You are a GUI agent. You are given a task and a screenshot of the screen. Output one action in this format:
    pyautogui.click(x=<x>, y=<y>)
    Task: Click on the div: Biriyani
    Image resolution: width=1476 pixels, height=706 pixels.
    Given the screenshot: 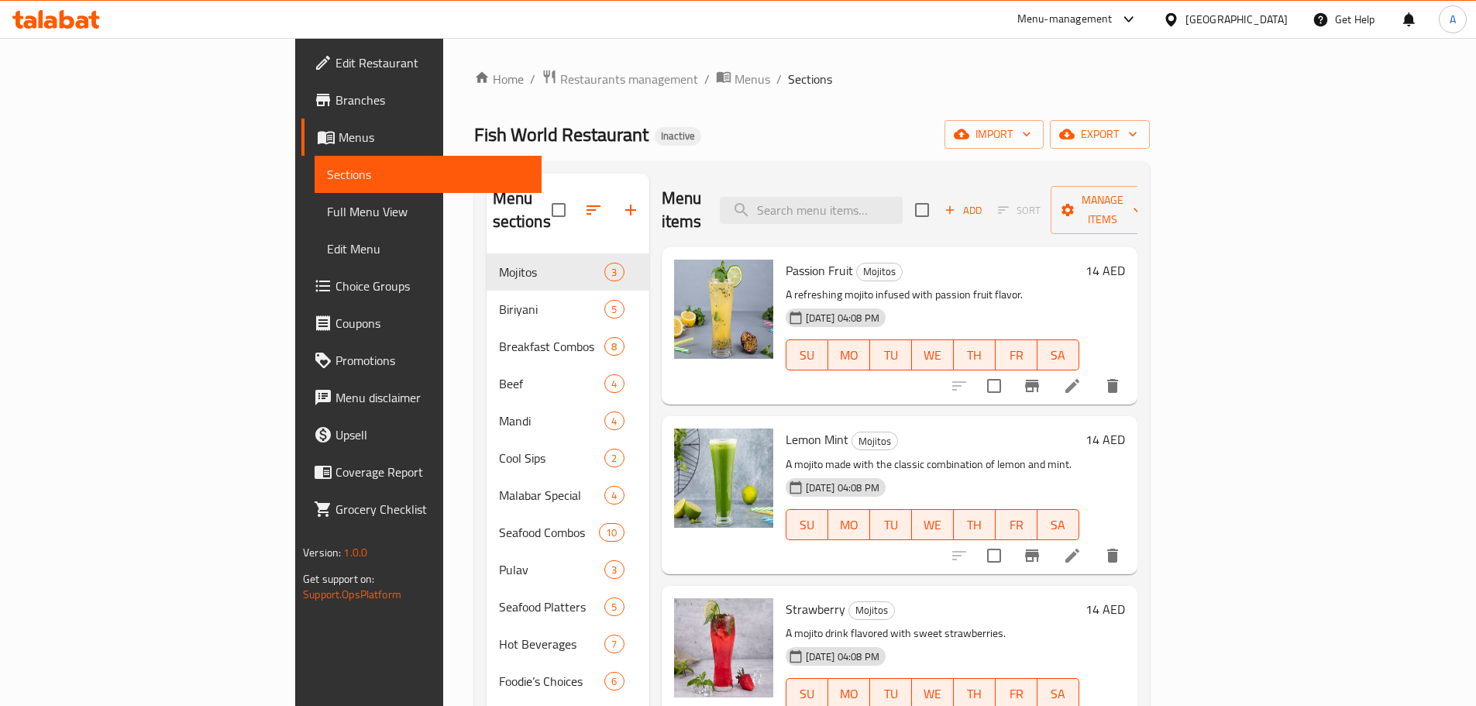 What is the action you would take?
    pyautogui.click(x=552, y=309)
    